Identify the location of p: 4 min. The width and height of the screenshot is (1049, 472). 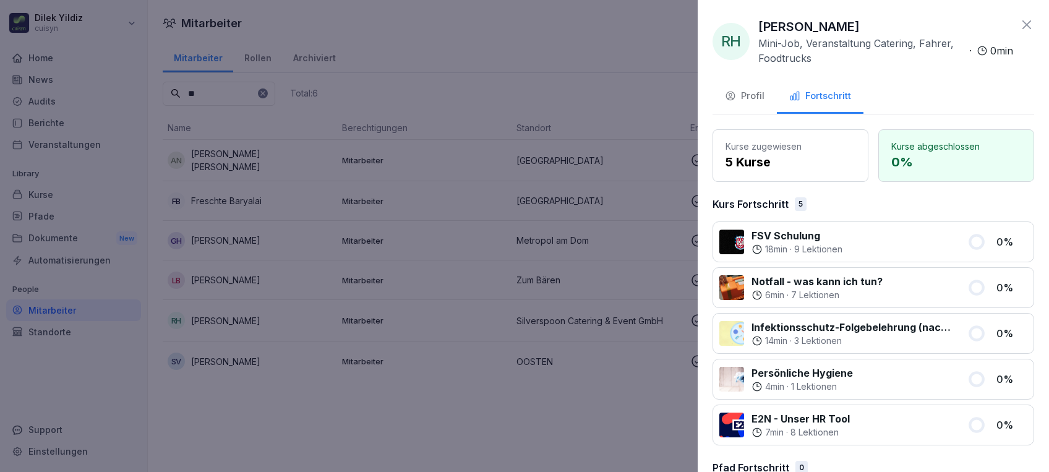
(774, 386).